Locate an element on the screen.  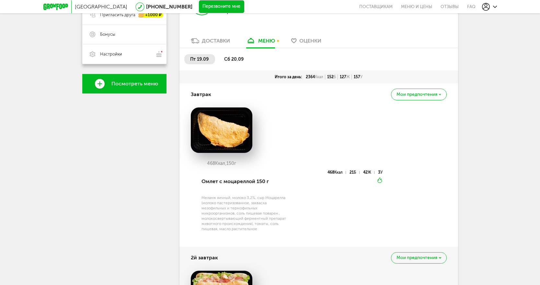
a: Бонусы is located at coordinates (124, 34).